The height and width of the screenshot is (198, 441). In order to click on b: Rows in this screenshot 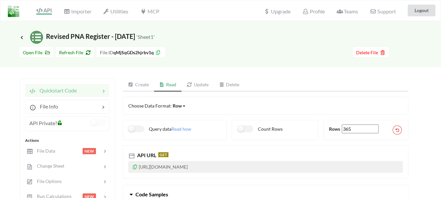, I will do `click(334, 129)`.